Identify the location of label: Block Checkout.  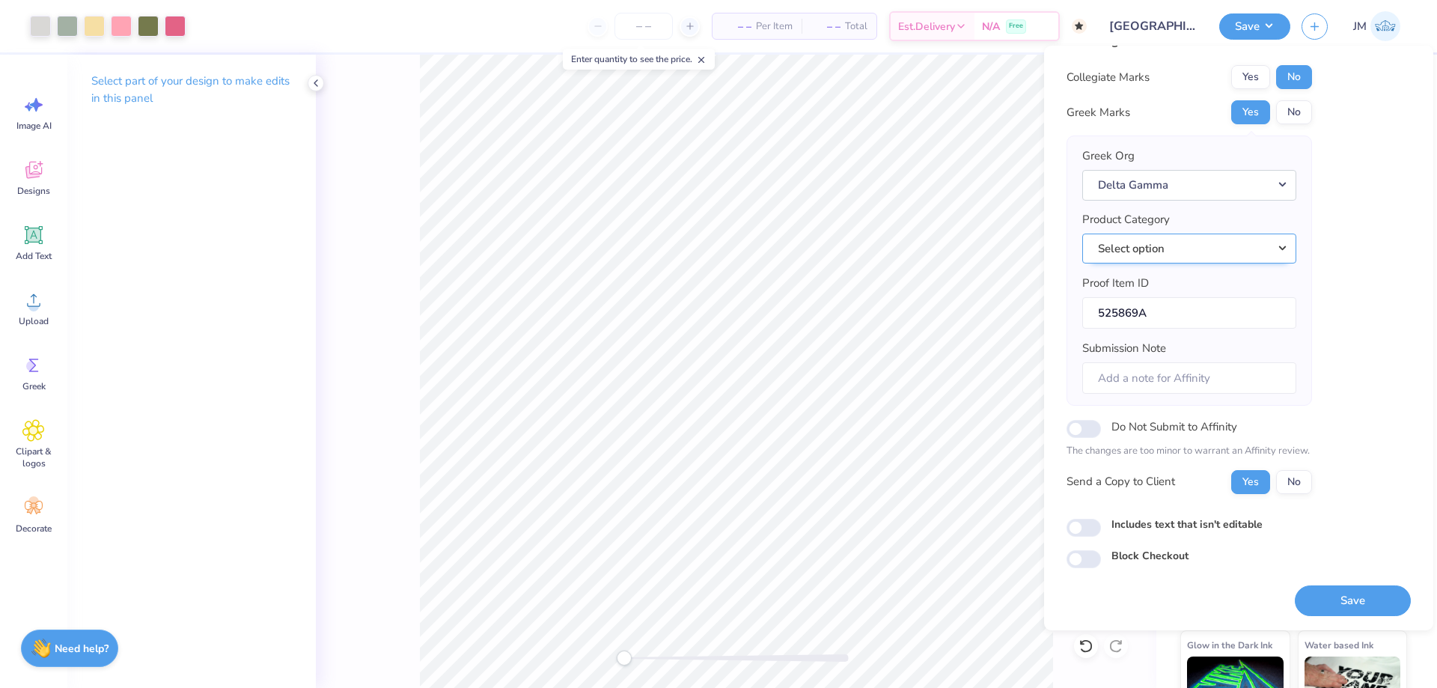
(1150, 555).